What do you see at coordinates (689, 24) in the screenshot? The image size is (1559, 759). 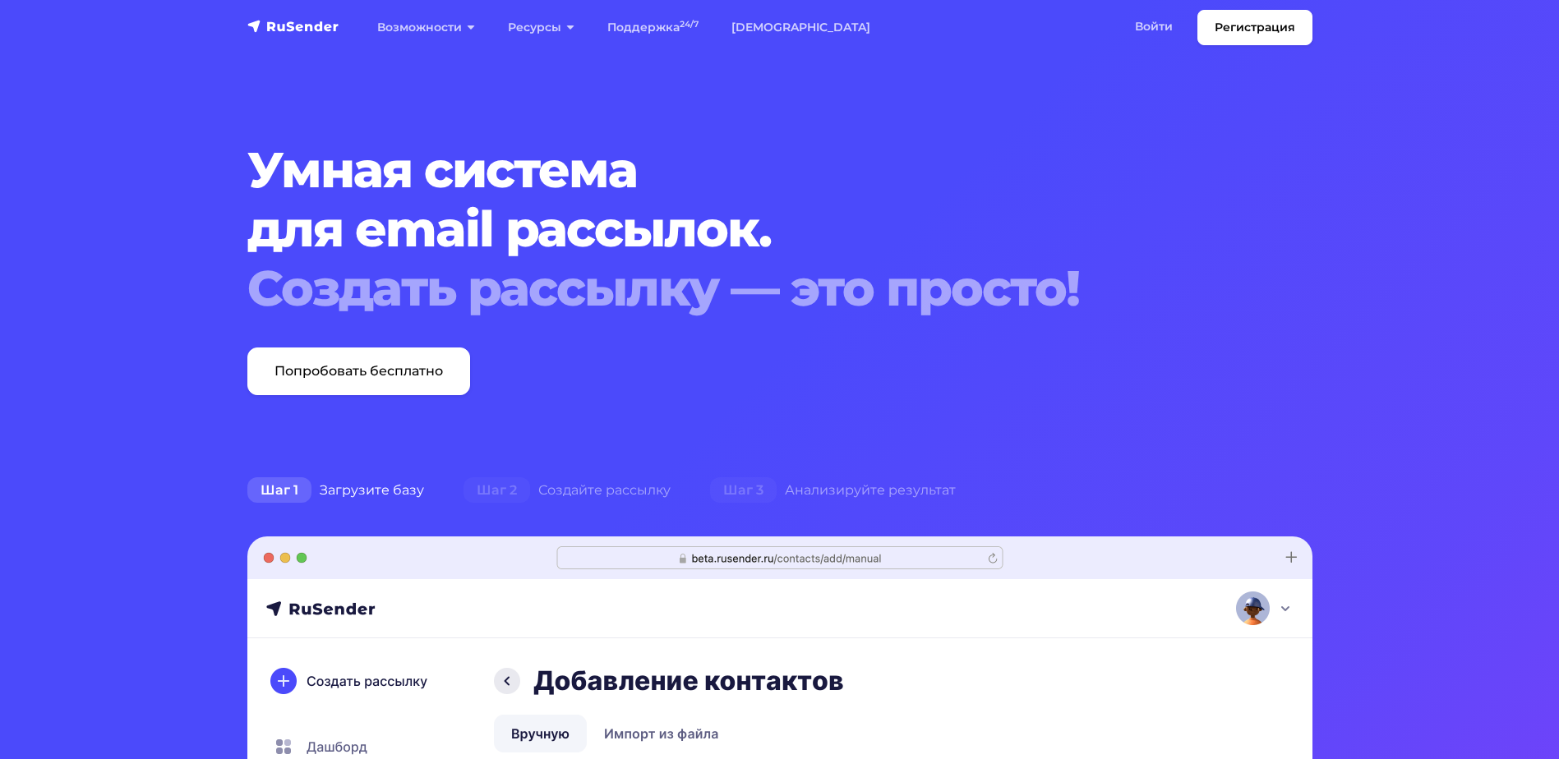 I see `sup: 24/7` at bounding box center [689, 24].